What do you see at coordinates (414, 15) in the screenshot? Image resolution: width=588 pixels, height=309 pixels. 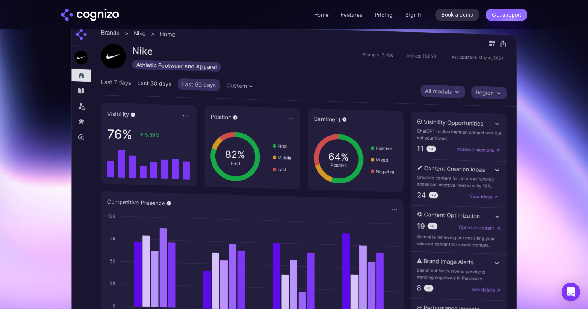 I see `a: Sign in` at bounding box center [414, 15].